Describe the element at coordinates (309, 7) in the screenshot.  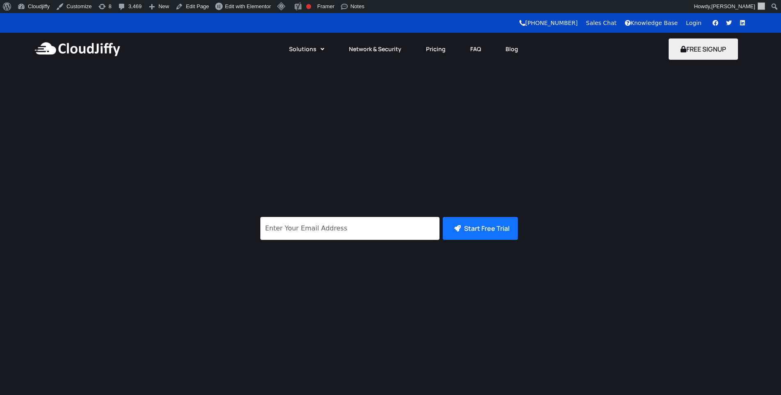
I see `div: Focus keyphrase not set` at that location.